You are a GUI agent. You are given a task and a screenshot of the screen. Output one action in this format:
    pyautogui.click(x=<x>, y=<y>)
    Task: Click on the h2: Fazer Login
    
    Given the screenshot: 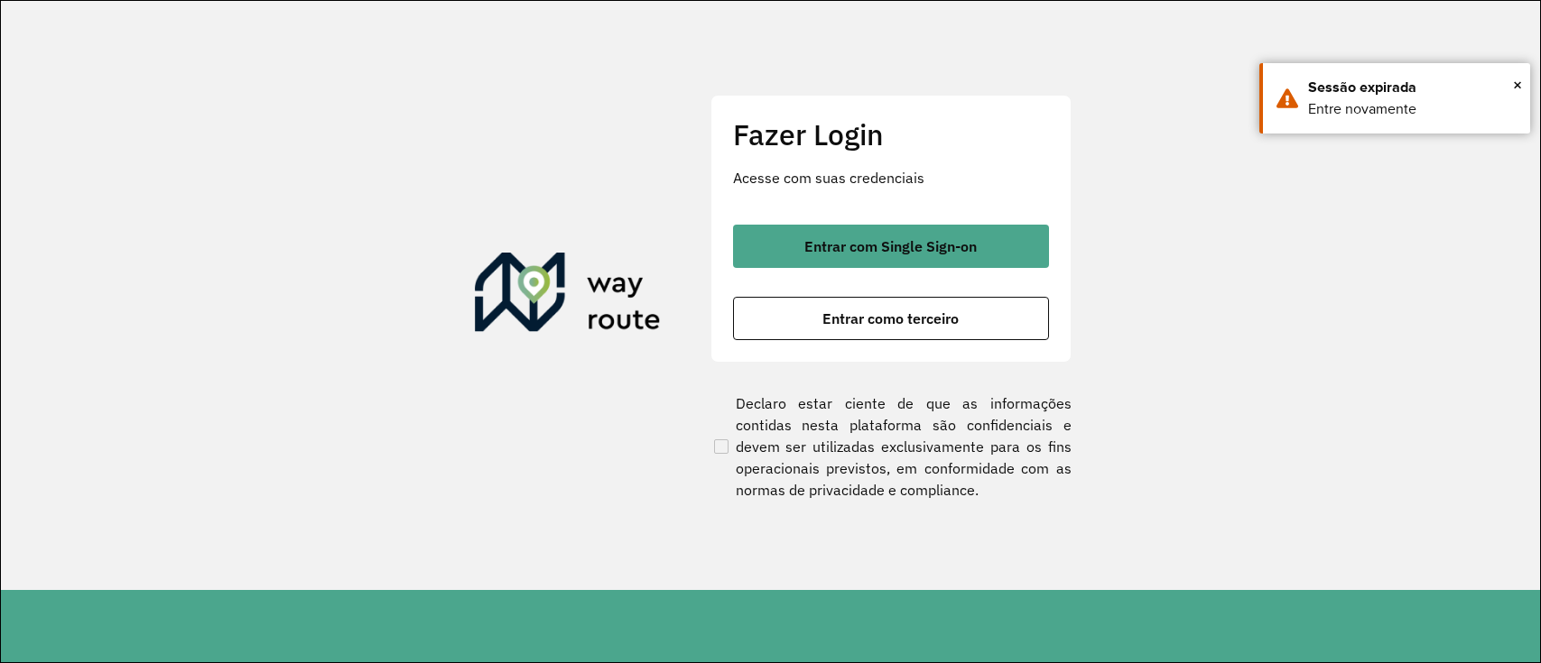 What is the action you would take?
    pyautogui.click(x=891, y=134)
    